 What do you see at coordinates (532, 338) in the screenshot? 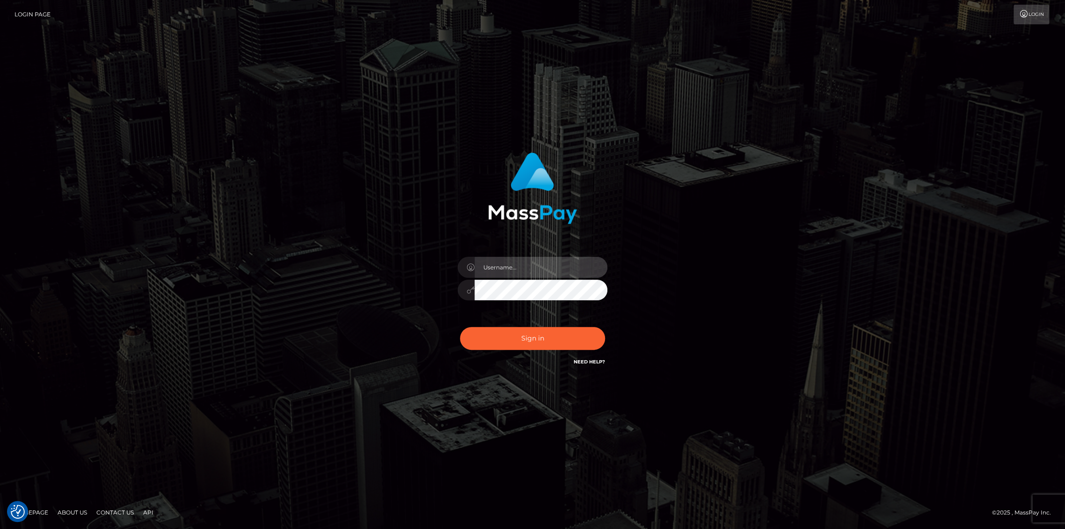
I see `button: Sign in` at bounding box center [532, 338].